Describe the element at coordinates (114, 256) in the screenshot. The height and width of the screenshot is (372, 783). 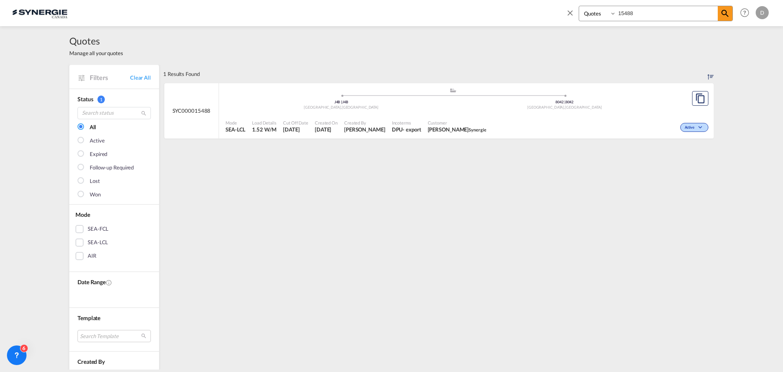
I see `md-checkbox: AIR` at that location.